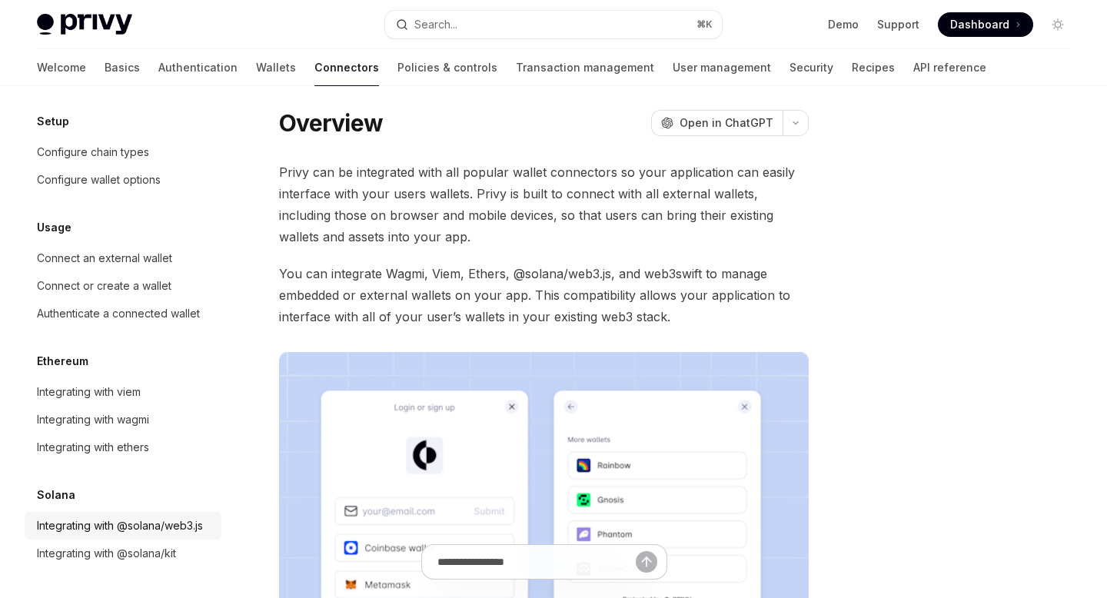 The width and height of the screenshot is (1107, 598). I want to click on div: Integrating with wagmi, so click(93, 420).